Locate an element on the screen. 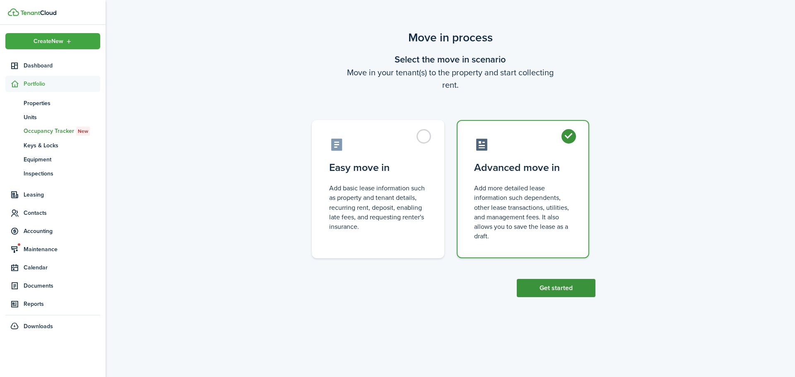  span: Properties is located at coordinates (62, 103).